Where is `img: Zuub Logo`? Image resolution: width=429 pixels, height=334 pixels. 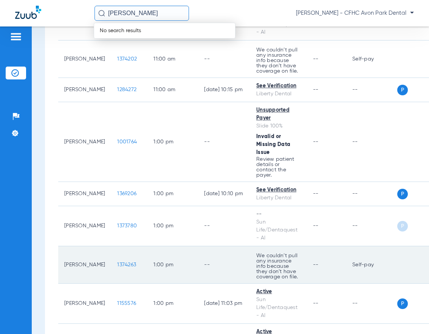
img: Zuub Logo is located at coordinates (28, 12).